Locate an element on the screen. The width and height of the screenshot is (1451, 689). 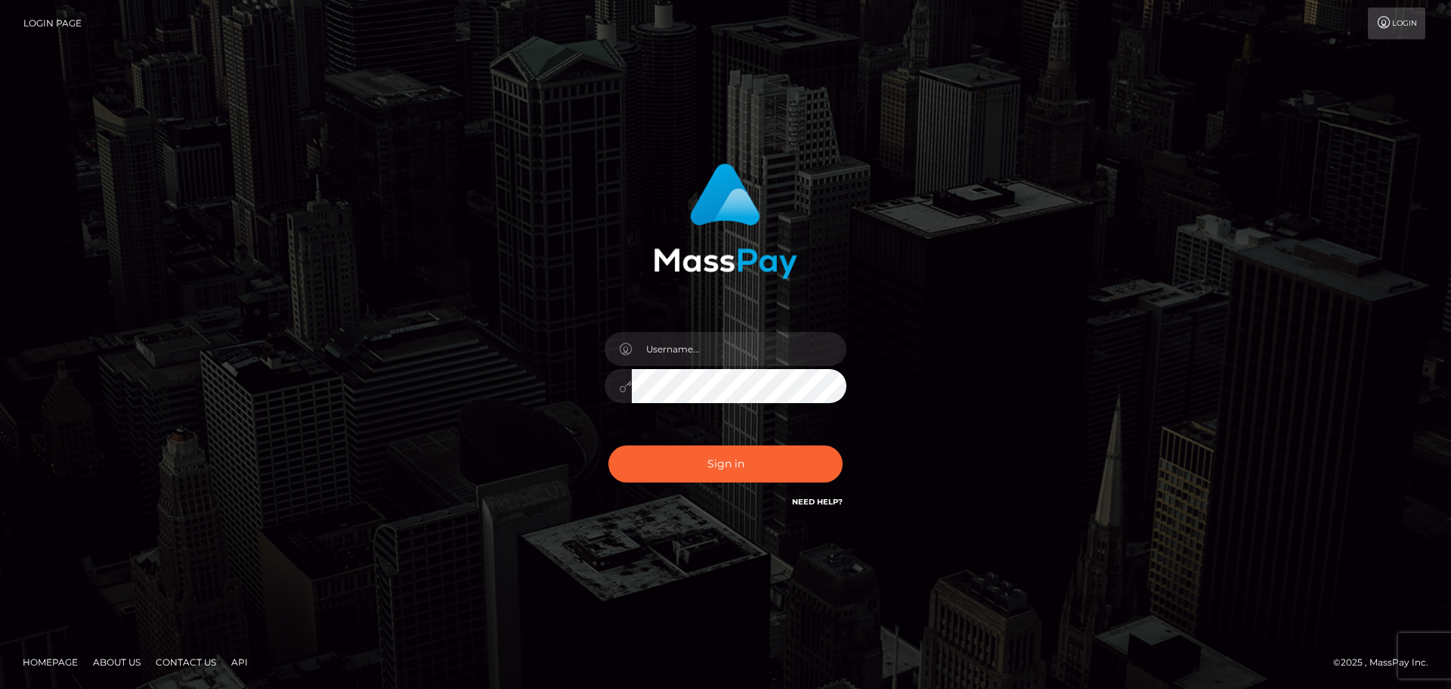
input: Username... is located at coordinates (739, 348).